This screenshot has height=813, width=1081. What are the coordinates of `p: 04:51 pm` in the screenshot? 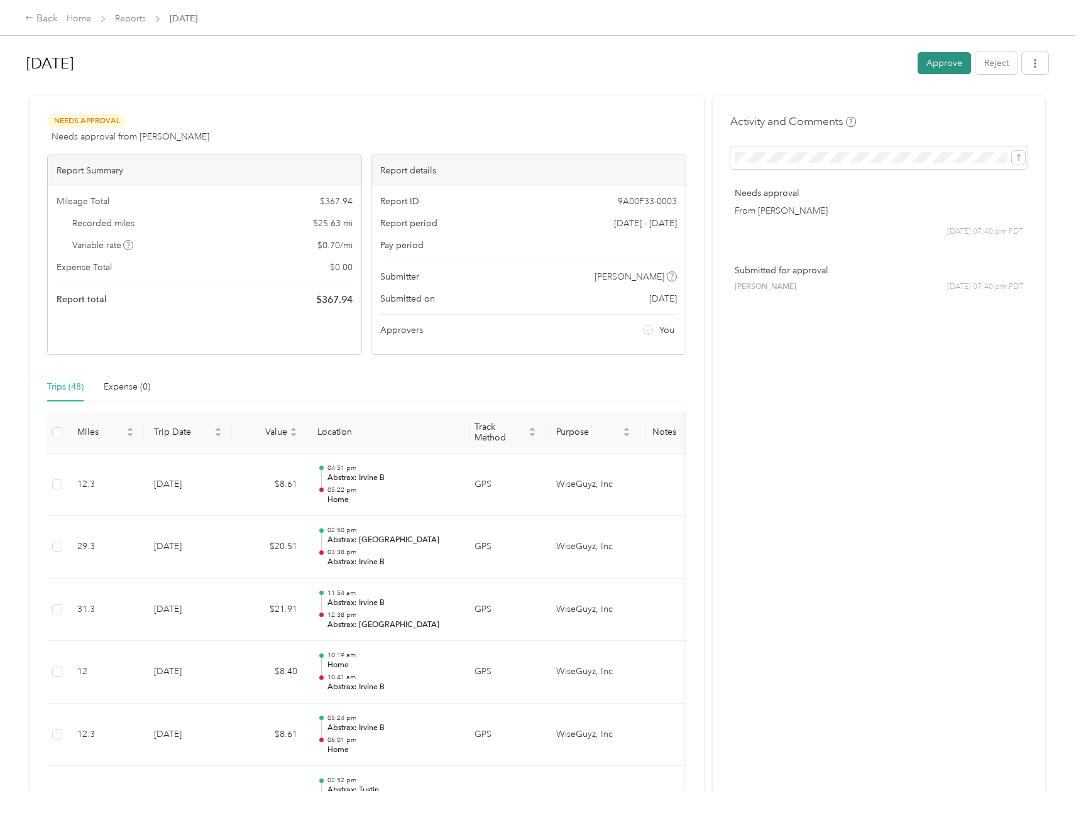 It's located at (391, 468).